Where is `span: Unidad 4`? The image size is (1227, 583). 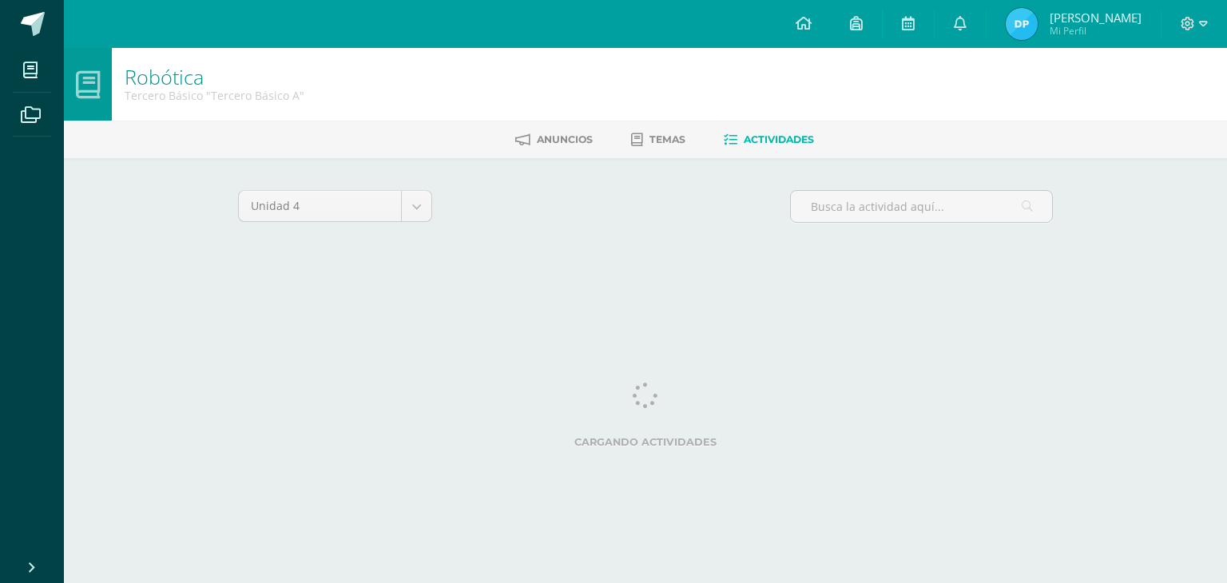 span: Unidad 4 is located at coordinates (320, 206).